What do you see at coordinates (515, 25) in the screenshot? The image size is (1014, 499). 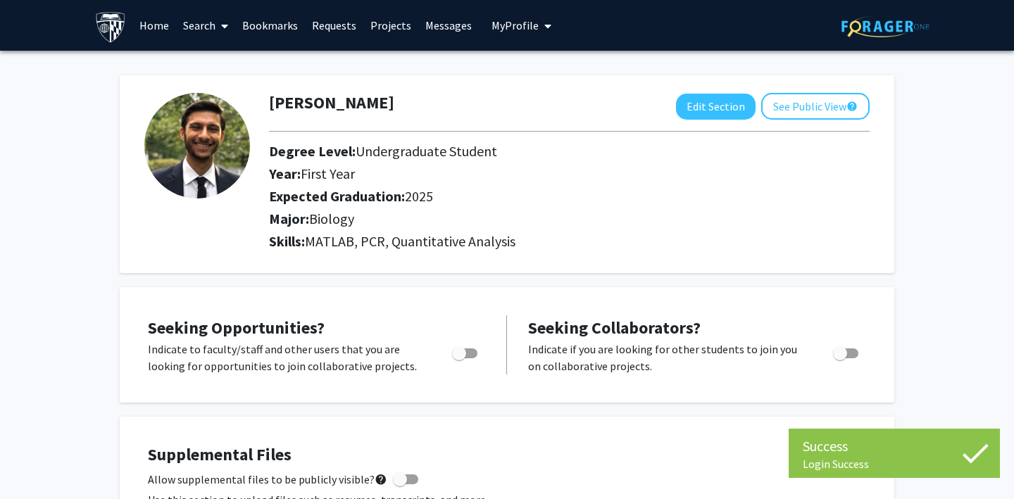 I see `span: My Profile` at bounding box center [515, 25].